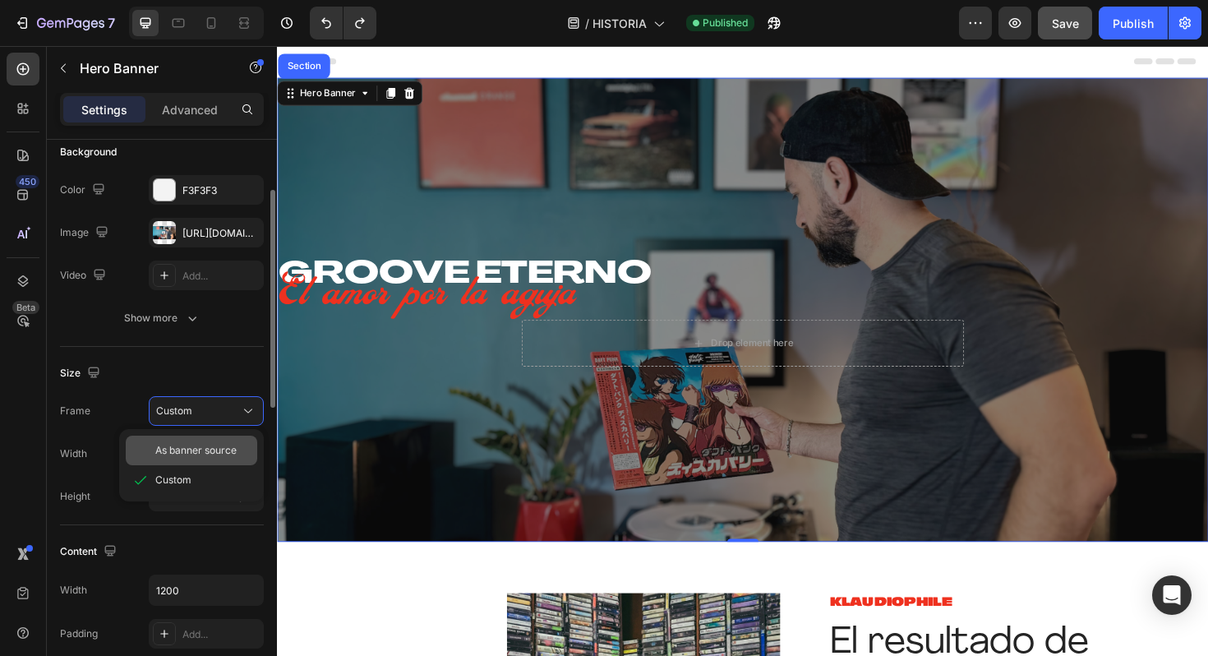  Describe the element at coordinates (73, 590) in the screenshot. I see `div: Width` at that location.